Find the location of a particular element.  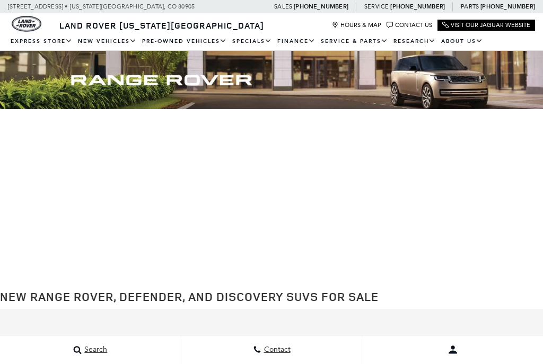

span: Search is located at coordinates (94, 350).